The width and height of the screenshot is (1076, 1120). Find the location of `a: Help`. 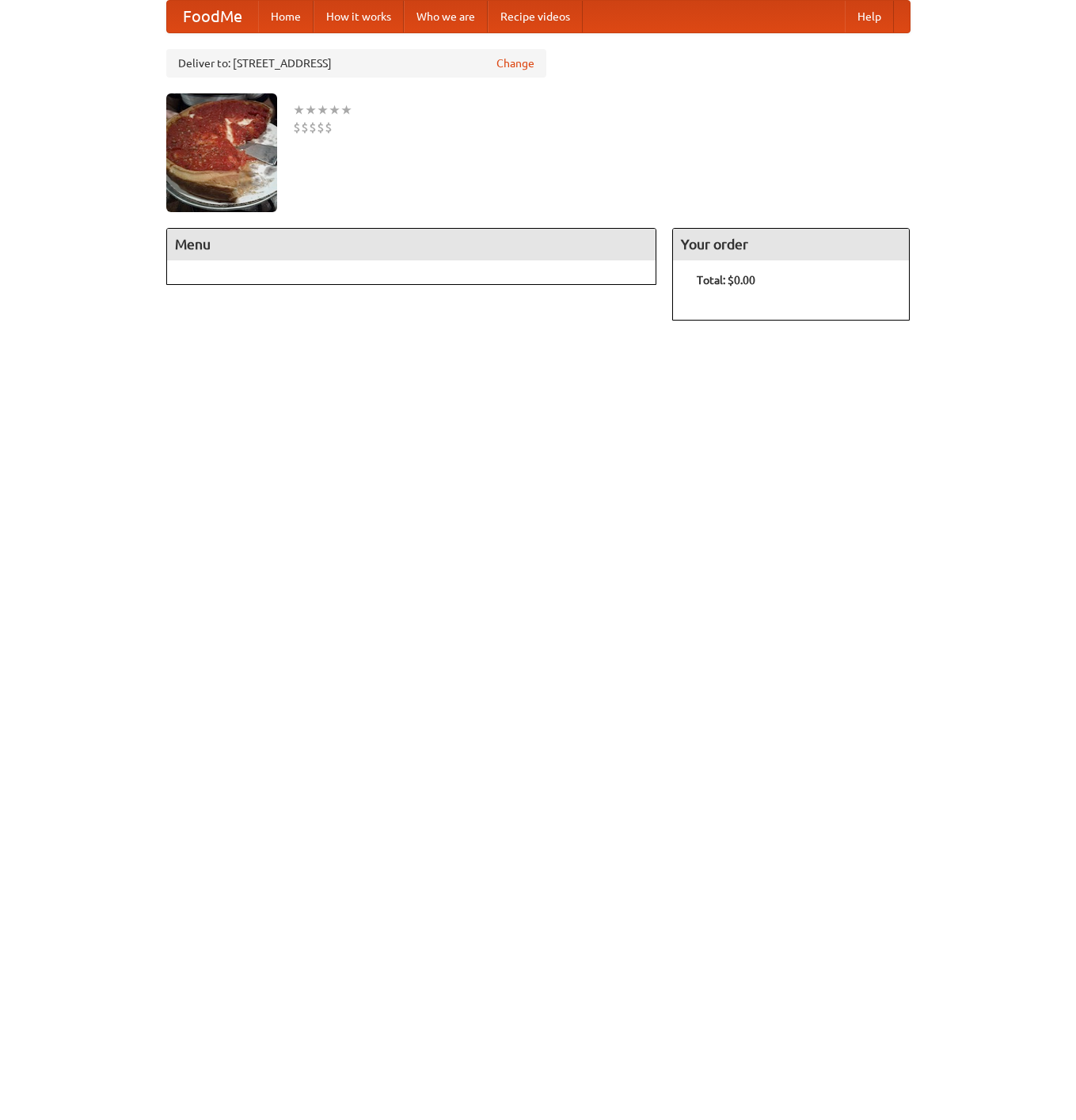

a: Help is located at coordinates (869, 17).